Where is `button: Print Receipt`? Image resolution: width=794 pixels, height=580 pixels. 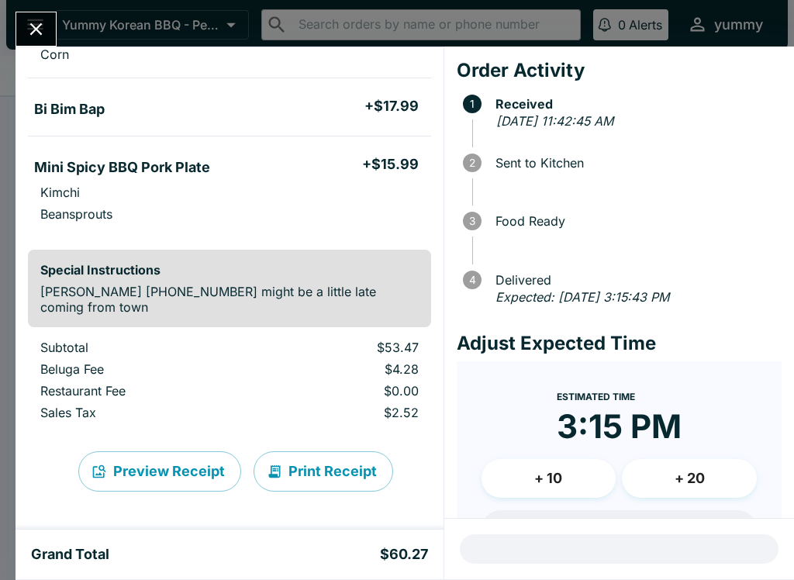 button: Print Receipt is located at coordinates (323, 471).